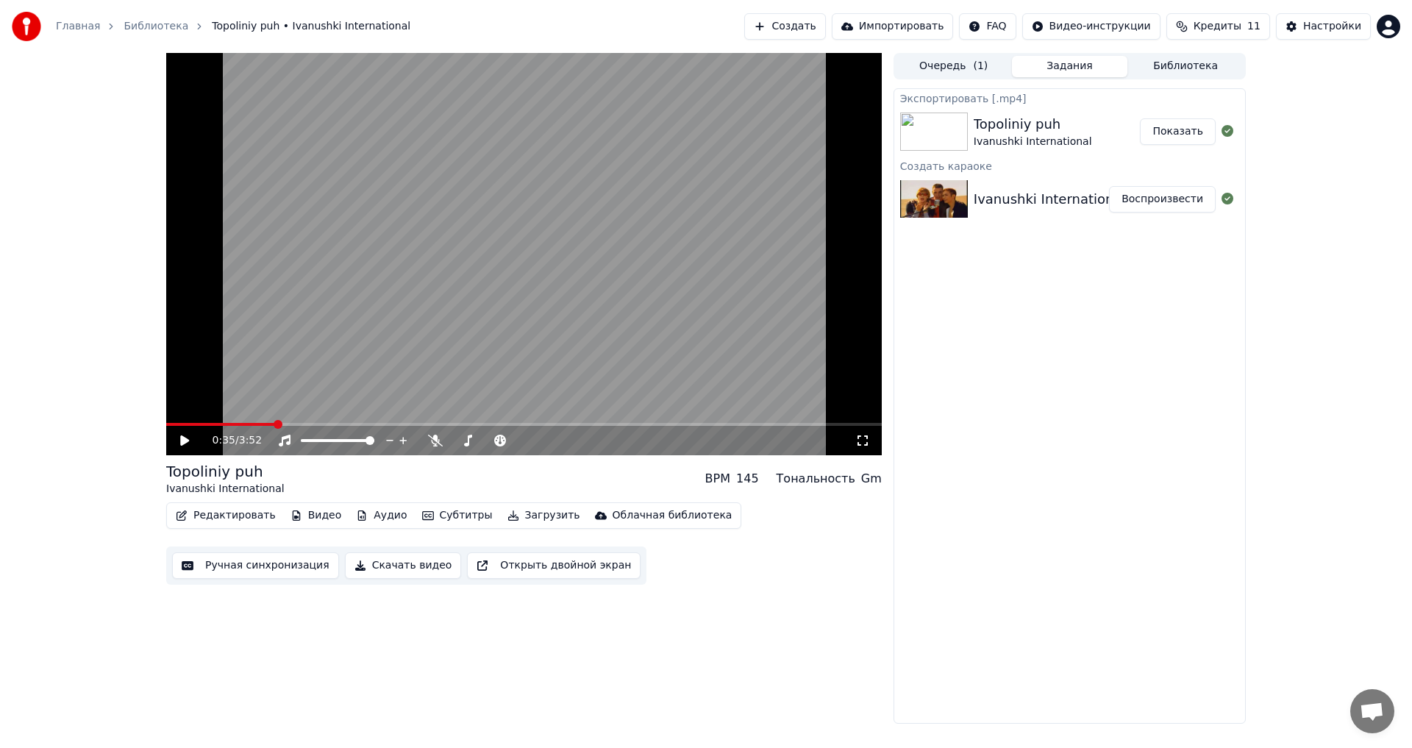  I want to click on button: Кредиты11, so click(1218, 26).